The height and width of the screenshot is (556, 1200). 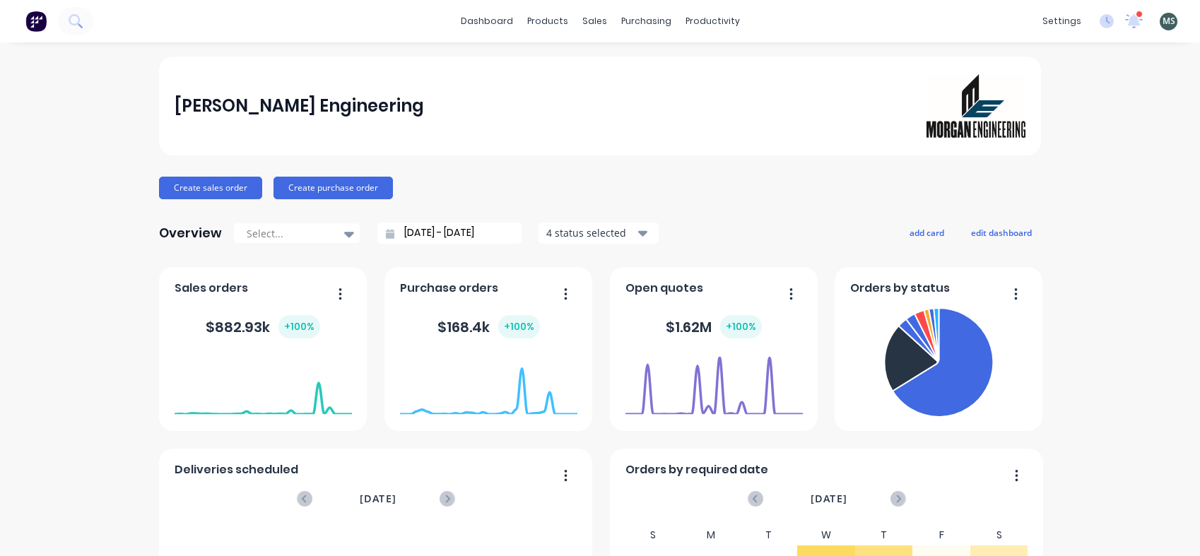 I want to click on div: M, so click(x=711, y=535).